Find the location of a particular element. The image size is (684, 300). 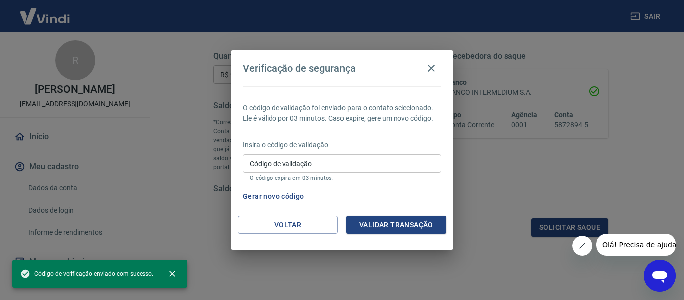

p: O código expira em 03 minutos. is located at coordinates (342, 178).